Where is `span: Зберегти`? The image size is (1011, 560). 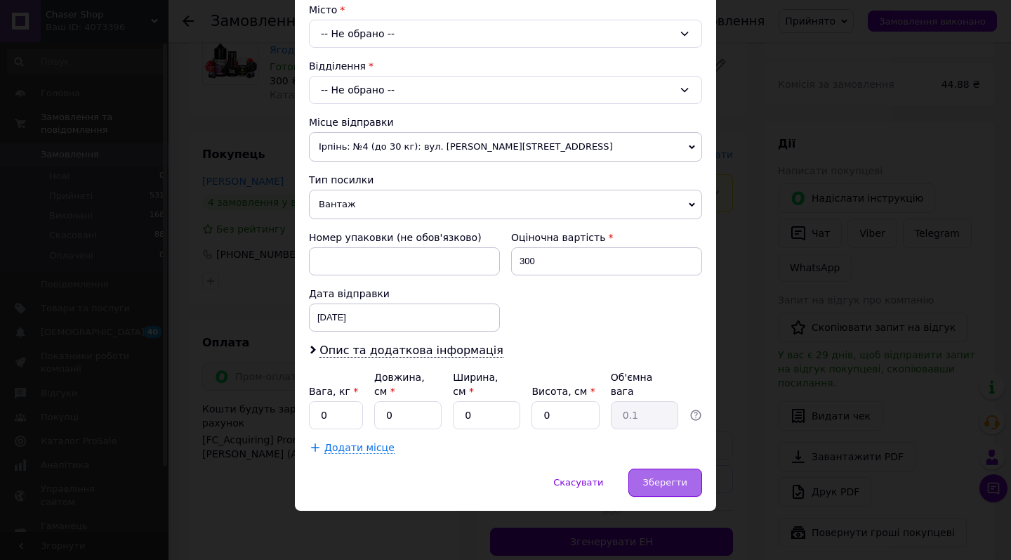 span: Зберегти is located at coordinates (665, 482).